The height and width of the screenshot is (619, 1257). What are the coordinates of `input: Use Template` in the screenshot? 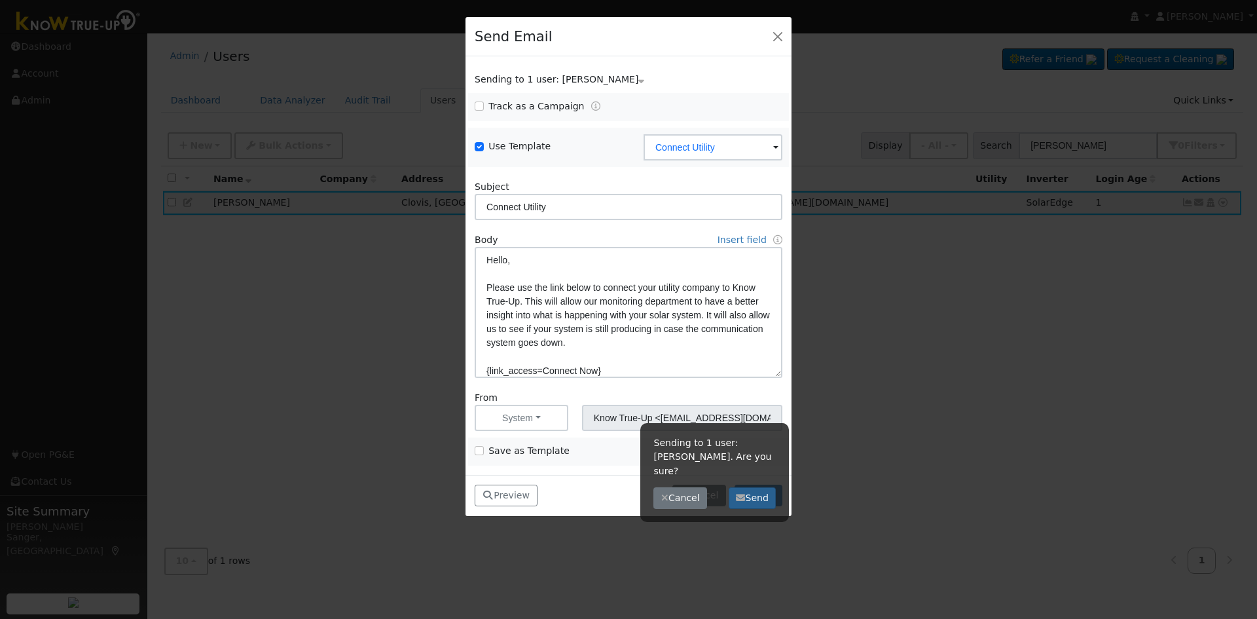 It's located at (479, 147).